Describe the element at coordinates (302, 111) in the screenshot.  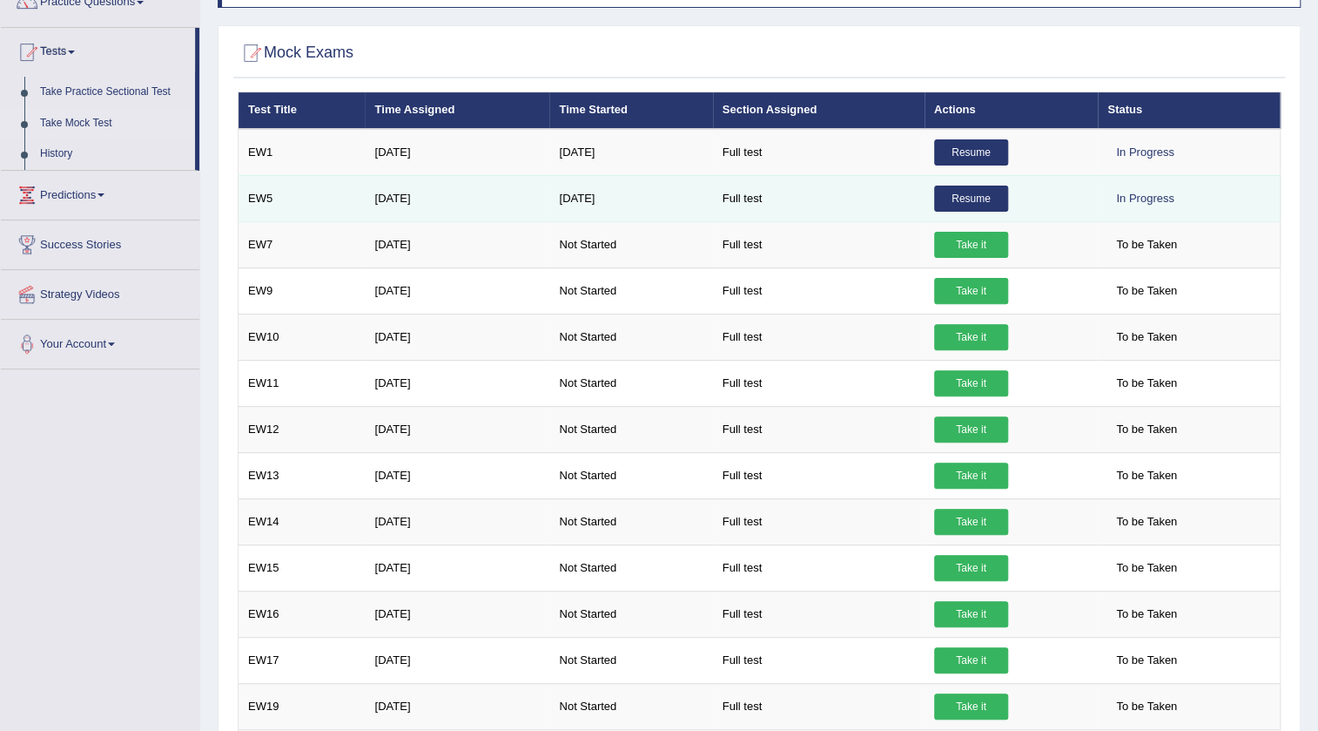
I see `th: Test Title` at that location.